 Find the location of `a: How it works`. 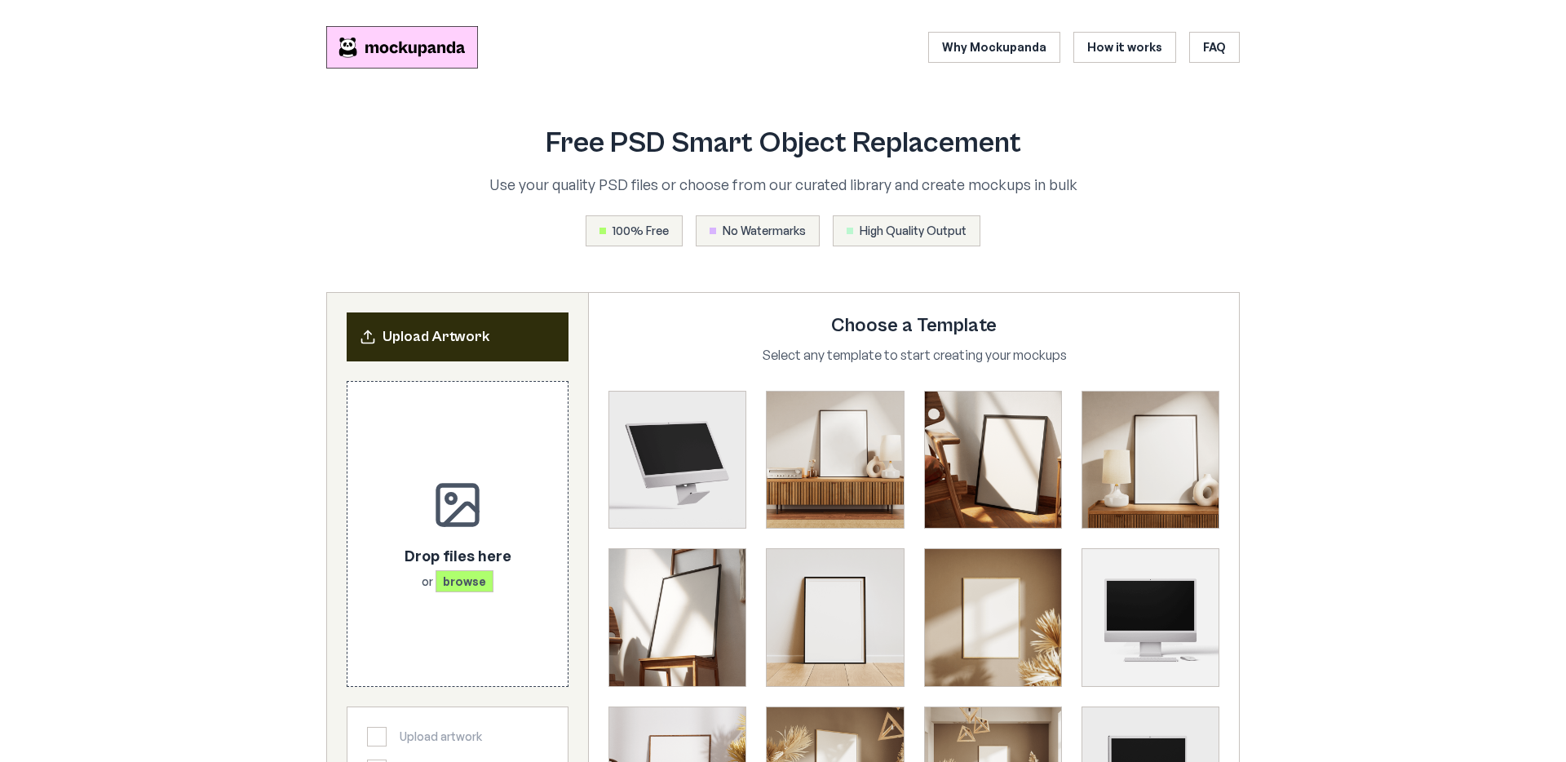

a: How it works is located at coordinates (1125, 47).